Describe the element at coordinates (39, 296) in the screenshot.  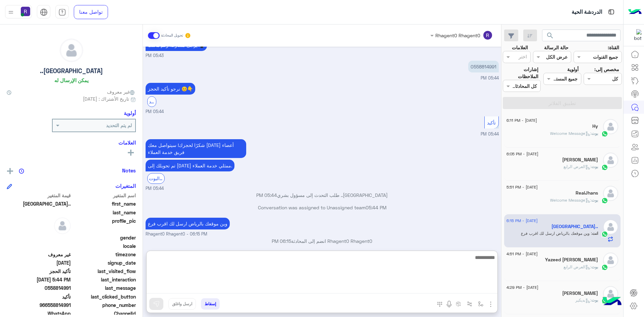
I see `span: تأكيد` at that location.